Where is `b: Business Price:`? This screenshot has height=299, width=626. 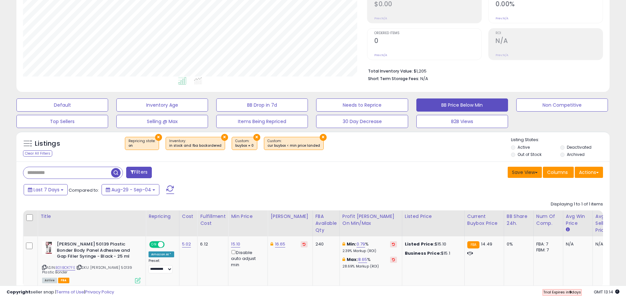
b: Business Price: is located at coordinates (423, 253).